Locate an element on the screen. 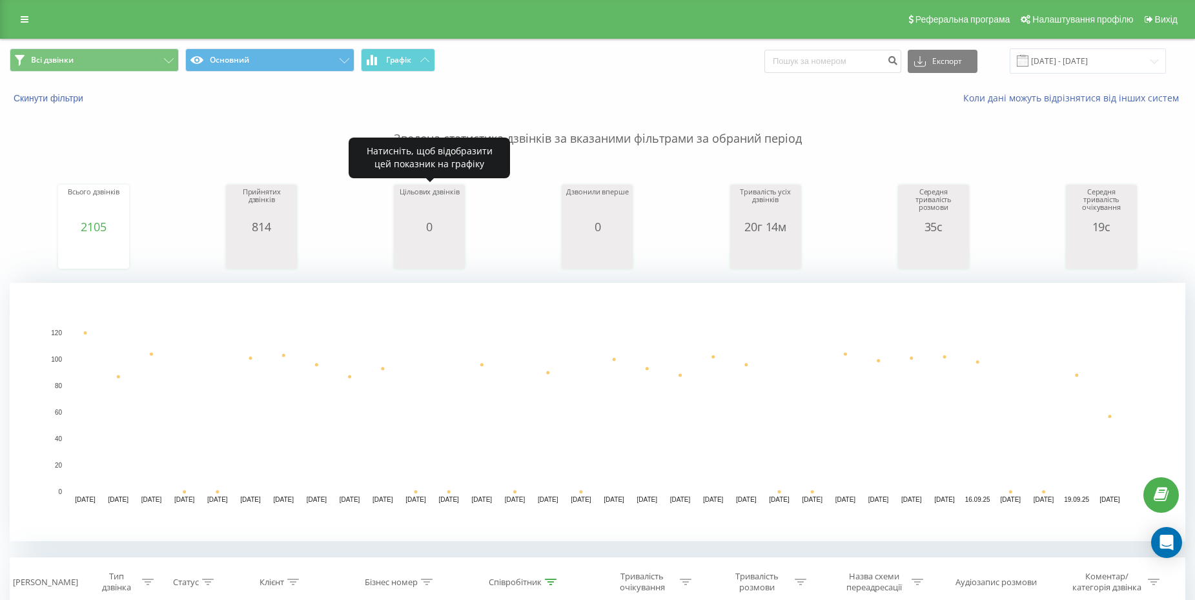 The width and height of the screenshot is (1195, 600). text: 20 is located at coordinates (59, 465).